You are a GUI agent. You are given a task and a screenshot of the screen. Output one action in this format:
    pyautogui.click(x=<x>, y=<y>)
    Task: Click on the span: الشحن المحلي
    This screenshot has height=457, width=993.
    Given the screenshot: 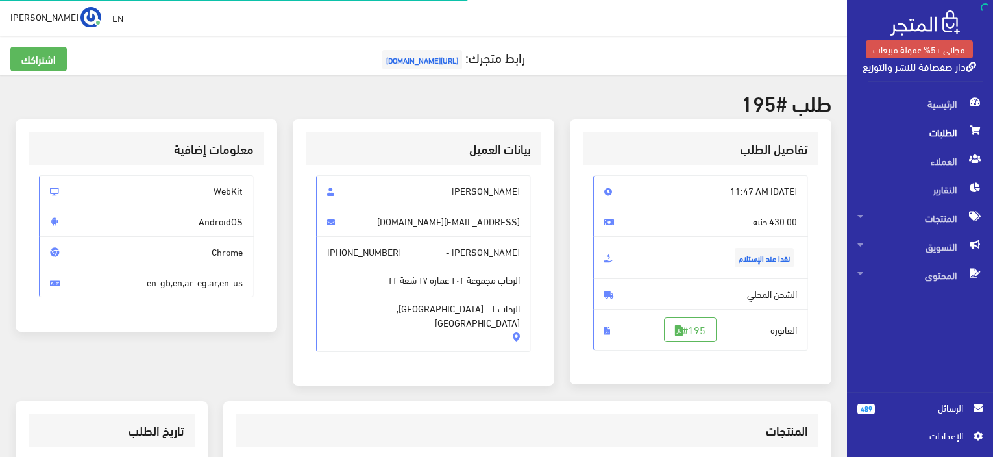 What is the action you would take?
    pyautogui.click(x=701, y=294)
    